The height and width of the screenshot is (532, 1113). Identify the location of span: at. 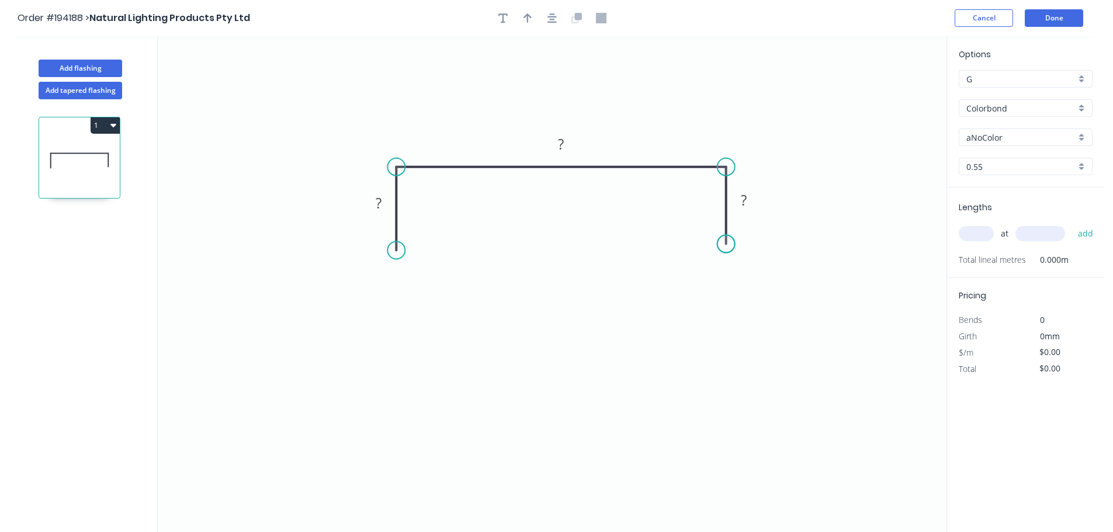
(1004, 234).